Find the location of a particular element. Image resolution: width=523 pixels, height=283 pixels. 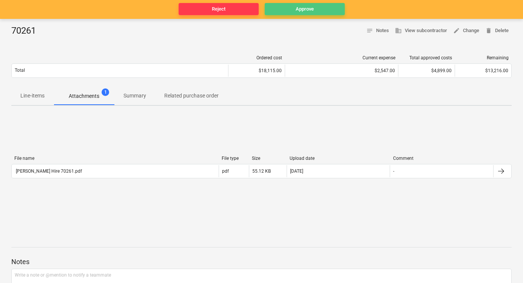

p: Summary is located at coordinates (135, 95).